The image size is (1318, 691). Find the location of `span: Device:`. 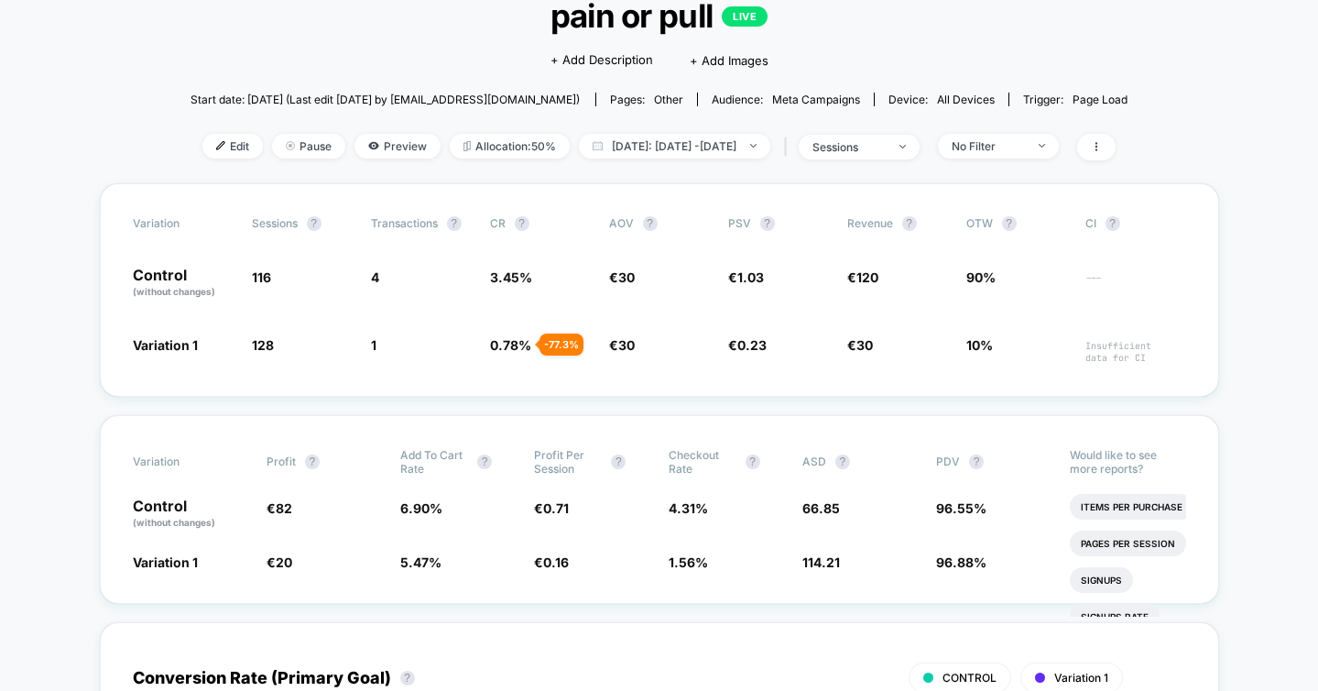

span: Device: is located at coordinates (941, 99).